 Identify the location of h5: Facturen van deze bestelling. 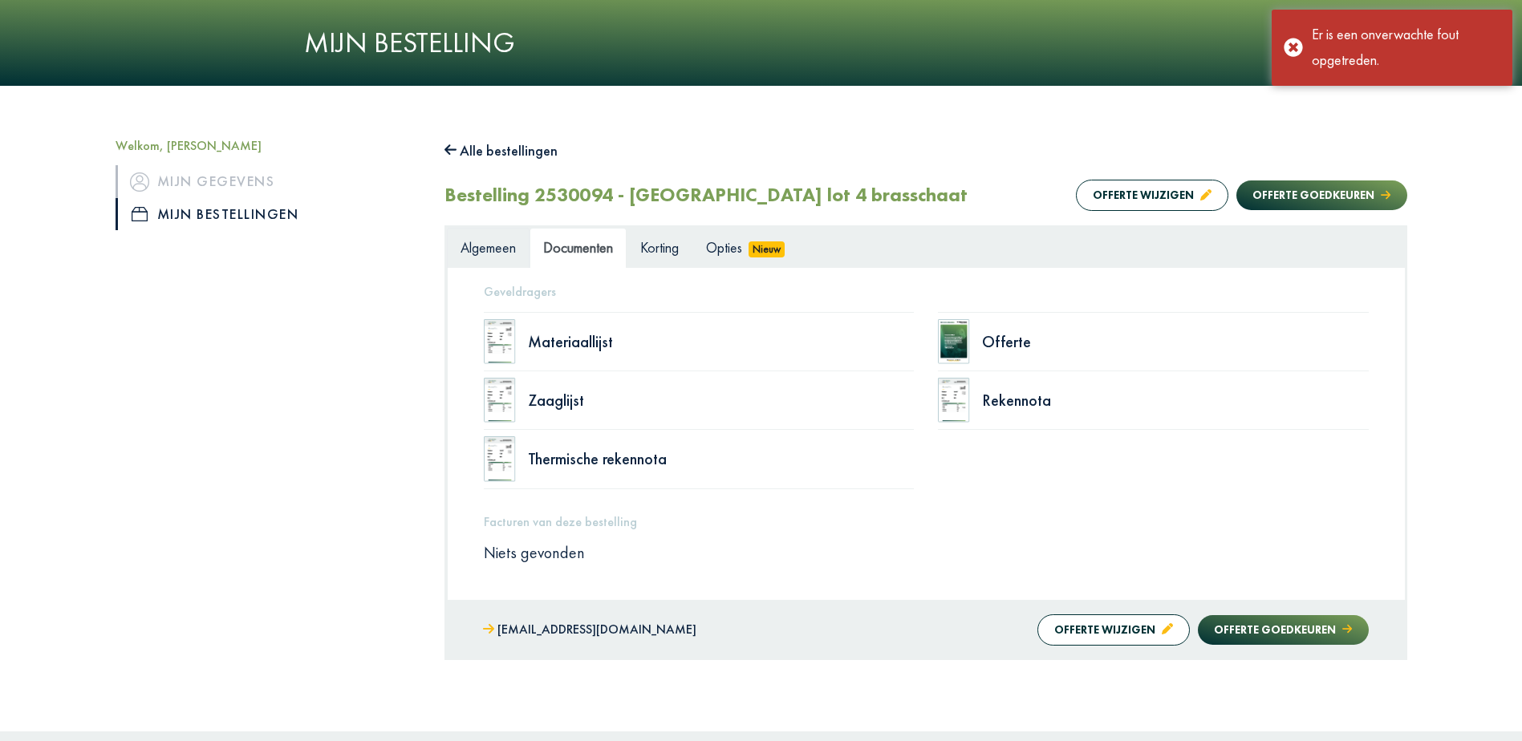
(926, 521).